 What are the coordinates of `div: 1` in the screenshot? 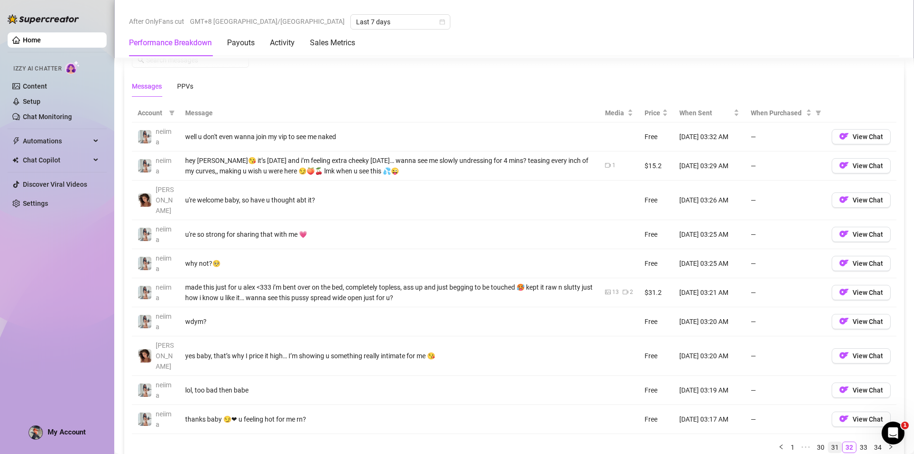 It's located at (614, 165).